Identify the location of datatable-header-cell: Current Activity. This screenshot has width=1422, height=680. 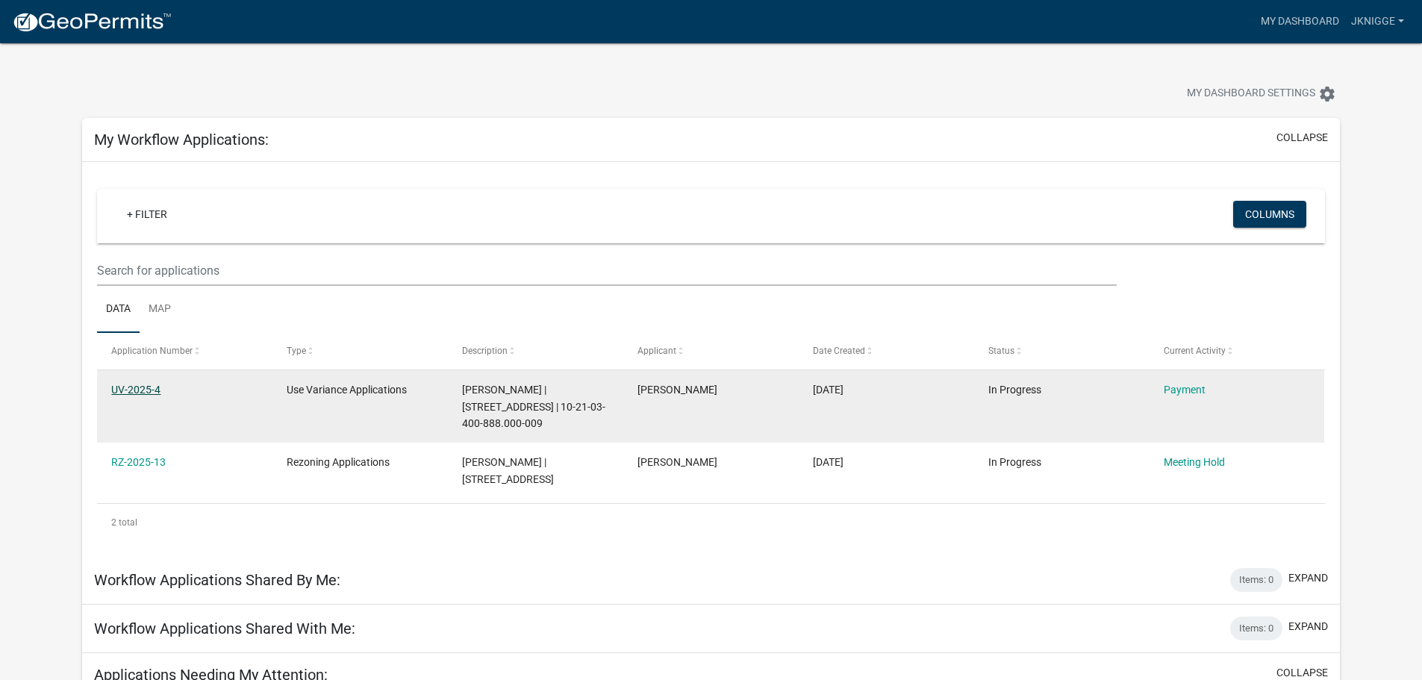
(1236, 351).